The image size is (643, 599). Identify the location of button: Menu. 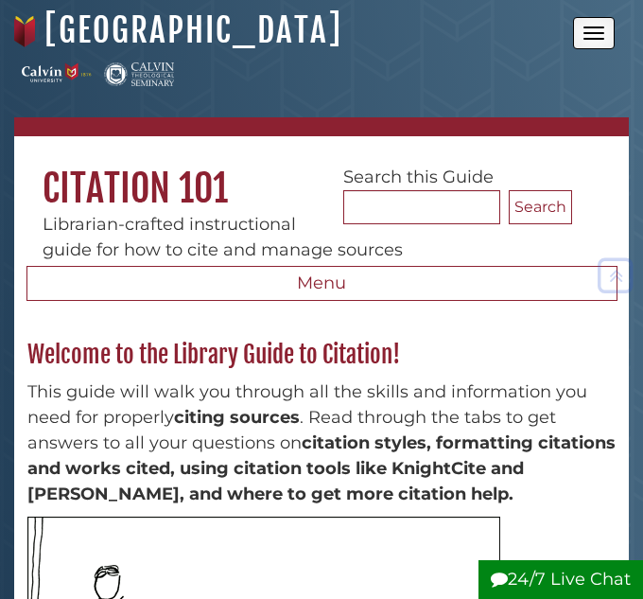
(322, 284).